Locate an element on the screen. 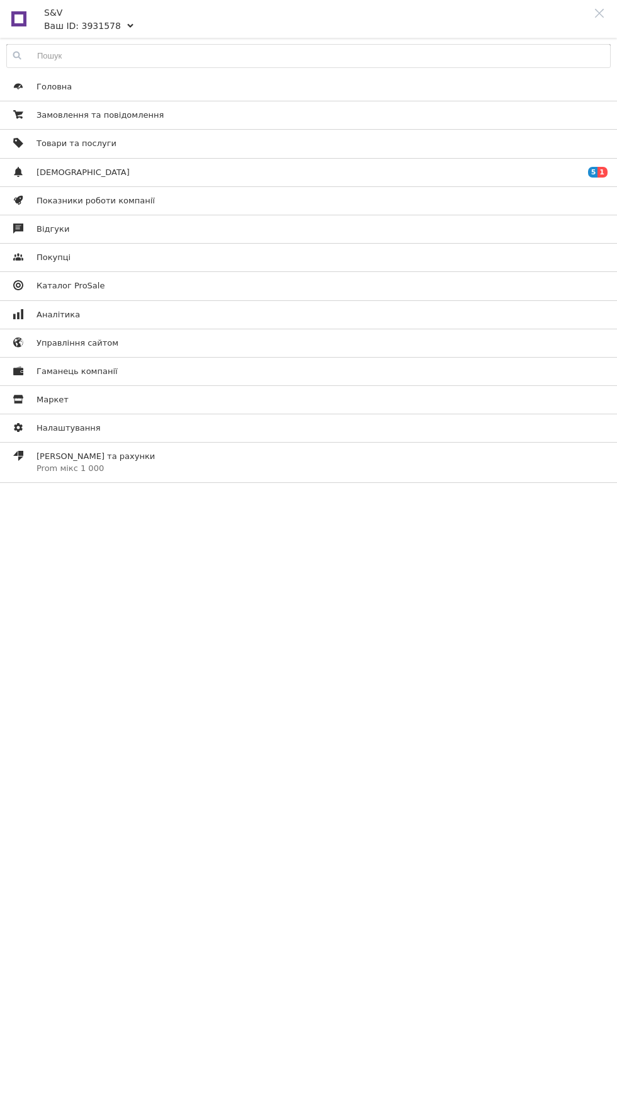 Image resolution: width=617 pixels, height=1117 pixels. span: Аналітика is located at coordinates (58, 315).